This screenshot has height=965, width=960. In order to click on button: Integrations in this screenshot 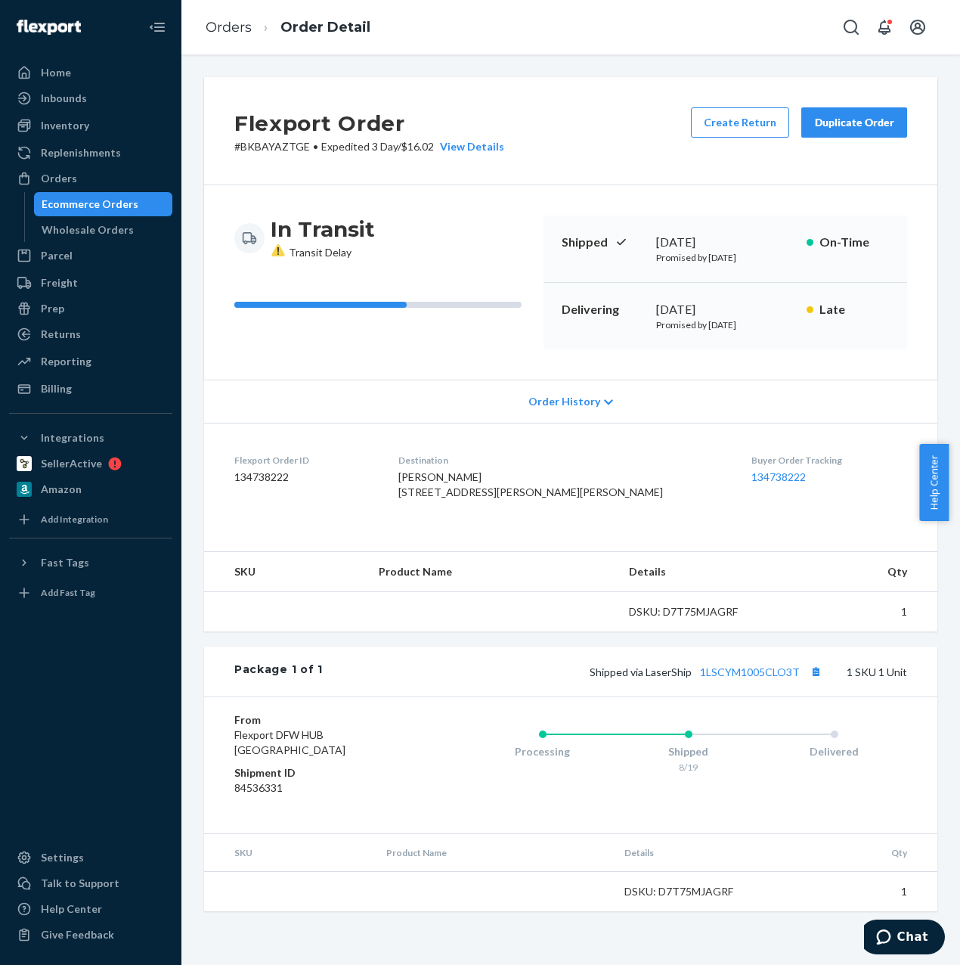, I will do `click(91, 438)`.